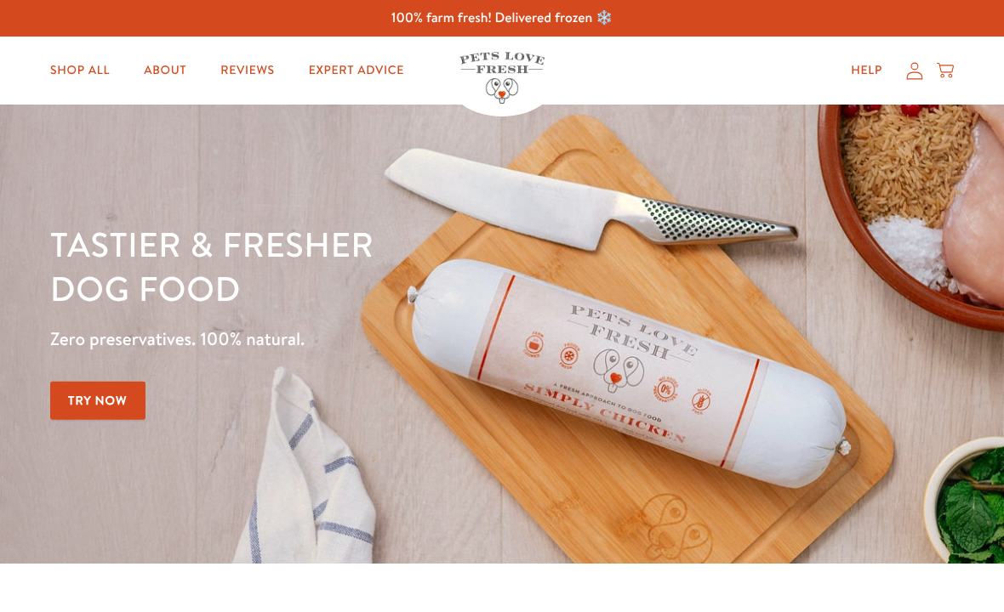 The width and height of the screenshot is (1004, 612). What do you see at coordinates (247, 71) in the screenshot?
I see `a: Reviews` at bounding box center [247, 71].